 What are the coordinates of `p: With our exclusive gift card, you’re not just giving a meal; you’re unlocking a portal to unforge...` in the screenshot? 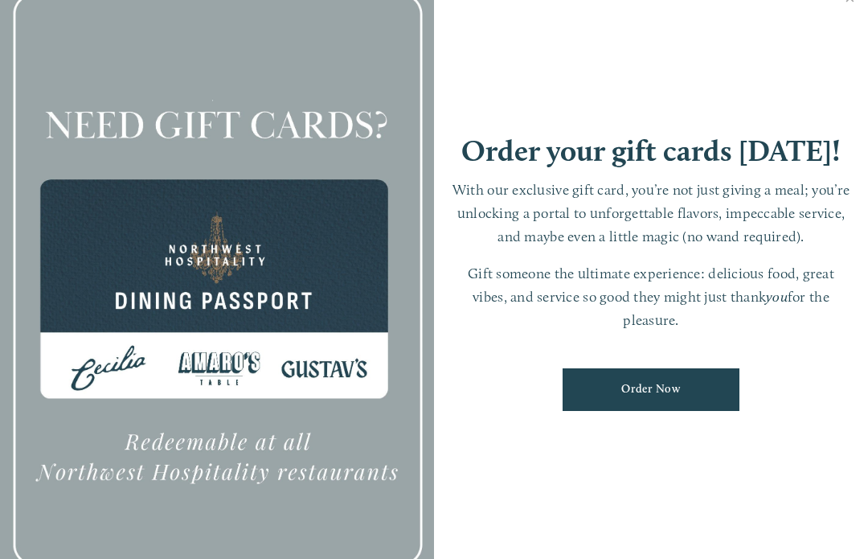 It's located at (651, 213).